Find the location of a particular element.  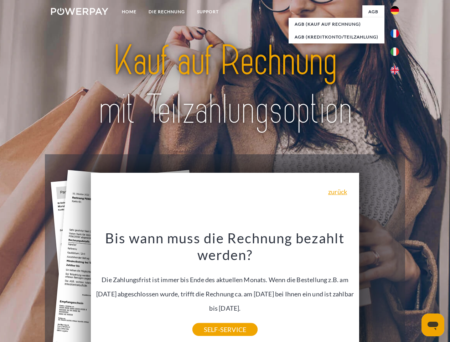

img: fr is located at coordinates (395, 33).